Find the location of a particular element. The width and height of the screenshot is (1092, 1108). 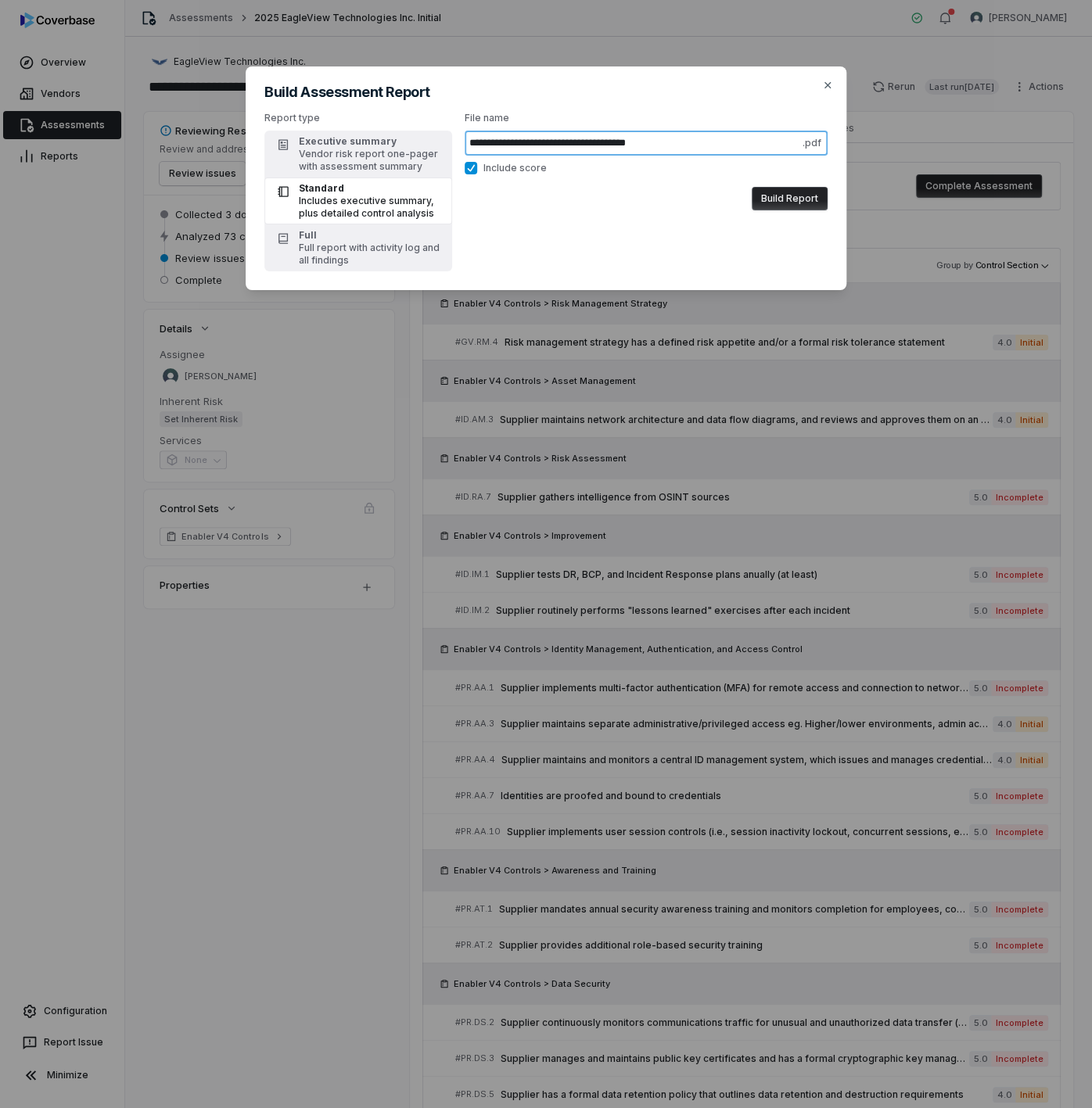

div: Executive summary is located at coordinates (370, 142).